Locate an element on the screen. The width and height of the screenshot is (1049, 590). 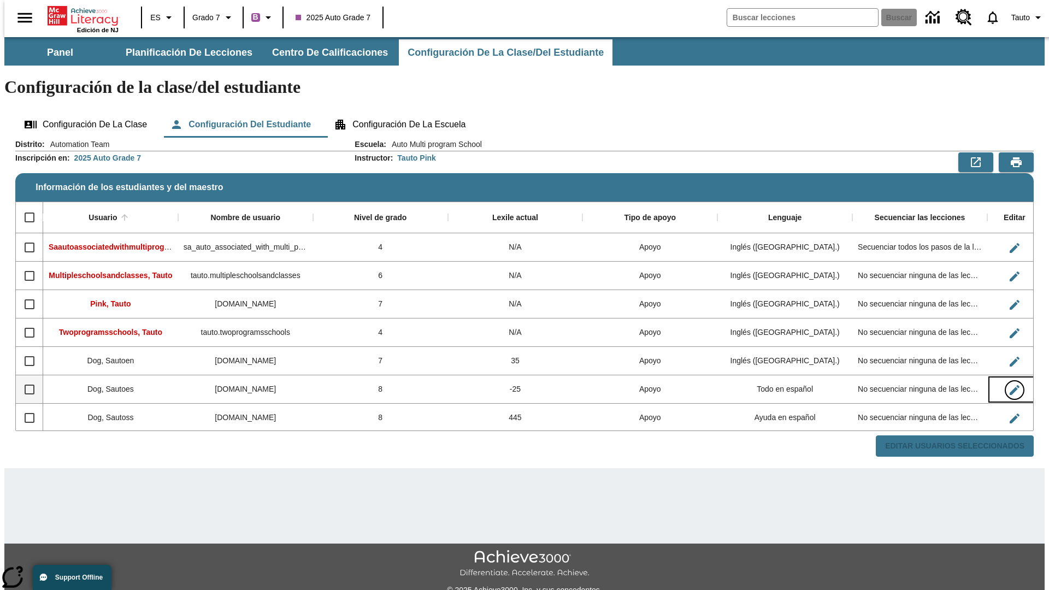
div: Lenguaje is located at coordinates (785, 218).